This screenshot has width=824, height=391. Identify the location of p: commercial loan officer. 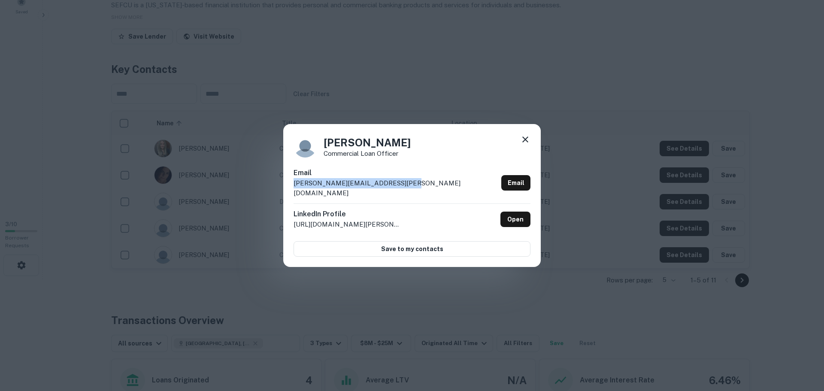
(367, 153).